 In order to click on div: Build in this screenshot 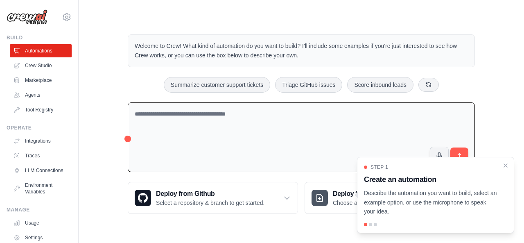, I will do `click(39, 38)`.